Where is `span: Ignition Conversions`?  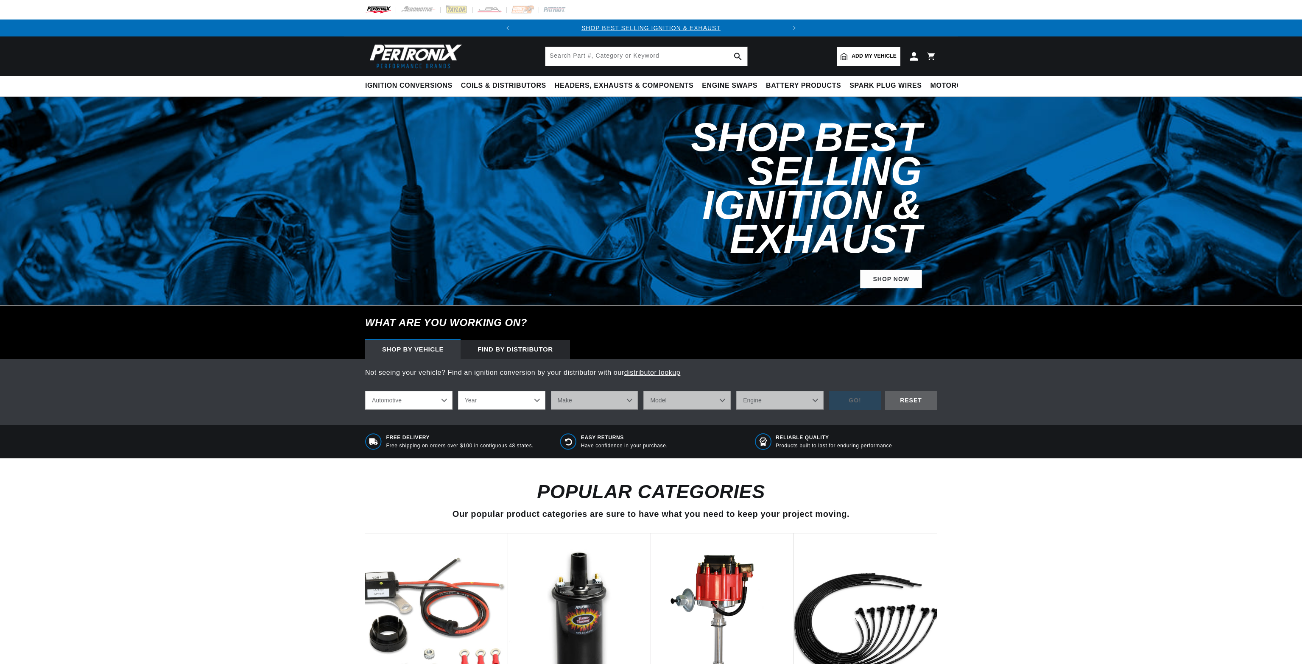
span: Ignition Conversions is located at coordinates (409, 86).